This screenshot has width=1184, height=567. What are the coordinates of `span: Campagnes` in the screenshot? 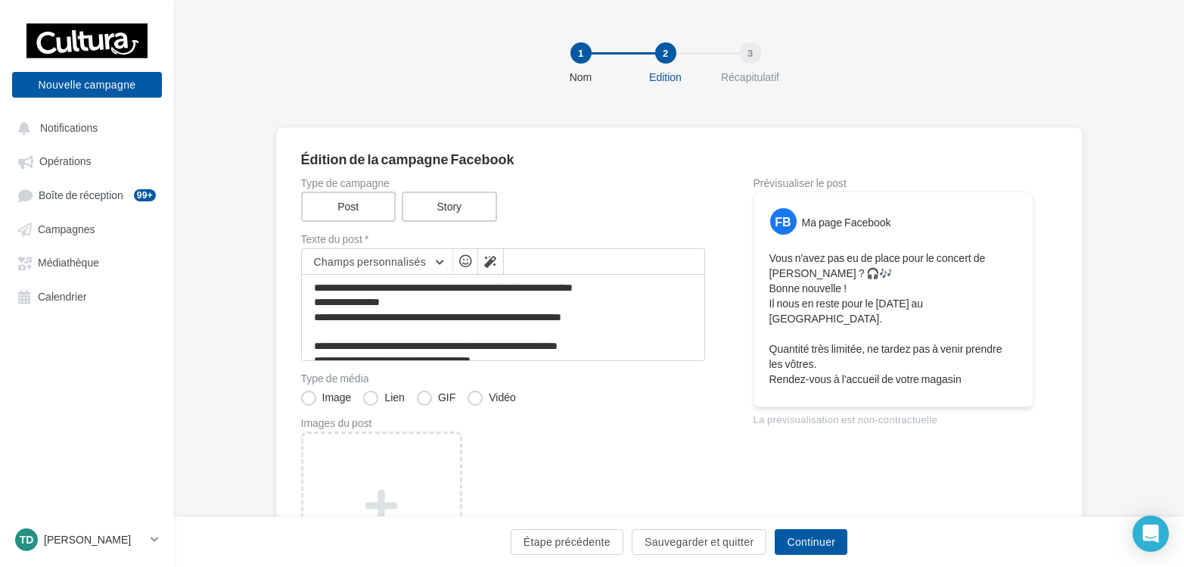 It's located at (67, 228).